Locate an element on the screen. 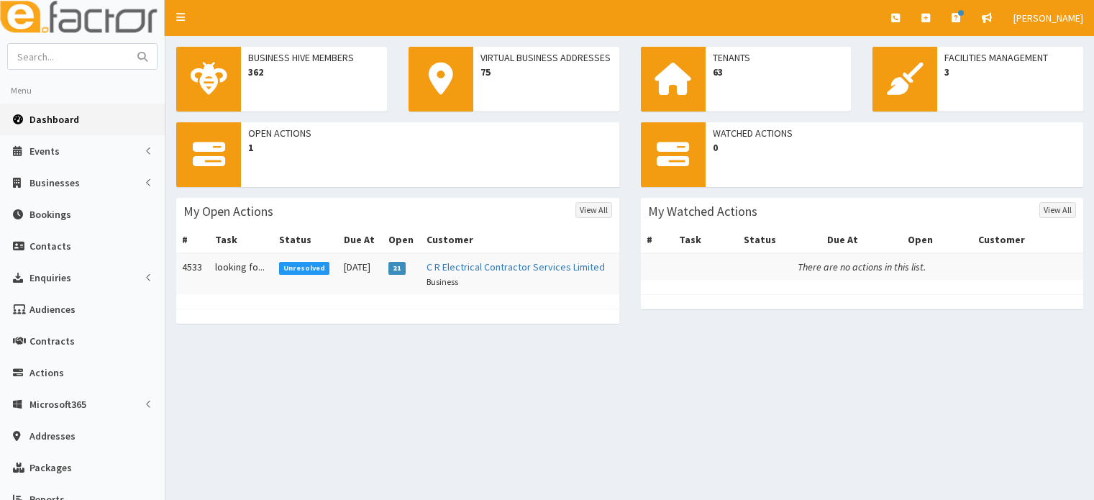 This screenshot has width=1094, height=500. small: Business is located at coordinates (443, 281).